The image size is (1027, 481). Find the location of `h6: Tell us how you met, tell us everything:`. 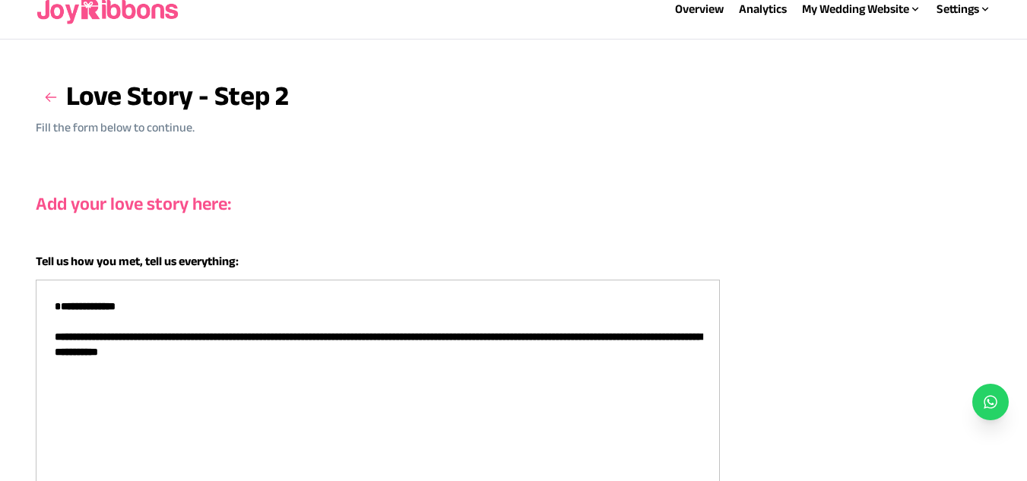

h6: Tell us how you met, tell us everything: is located at coordinates (513, 261).